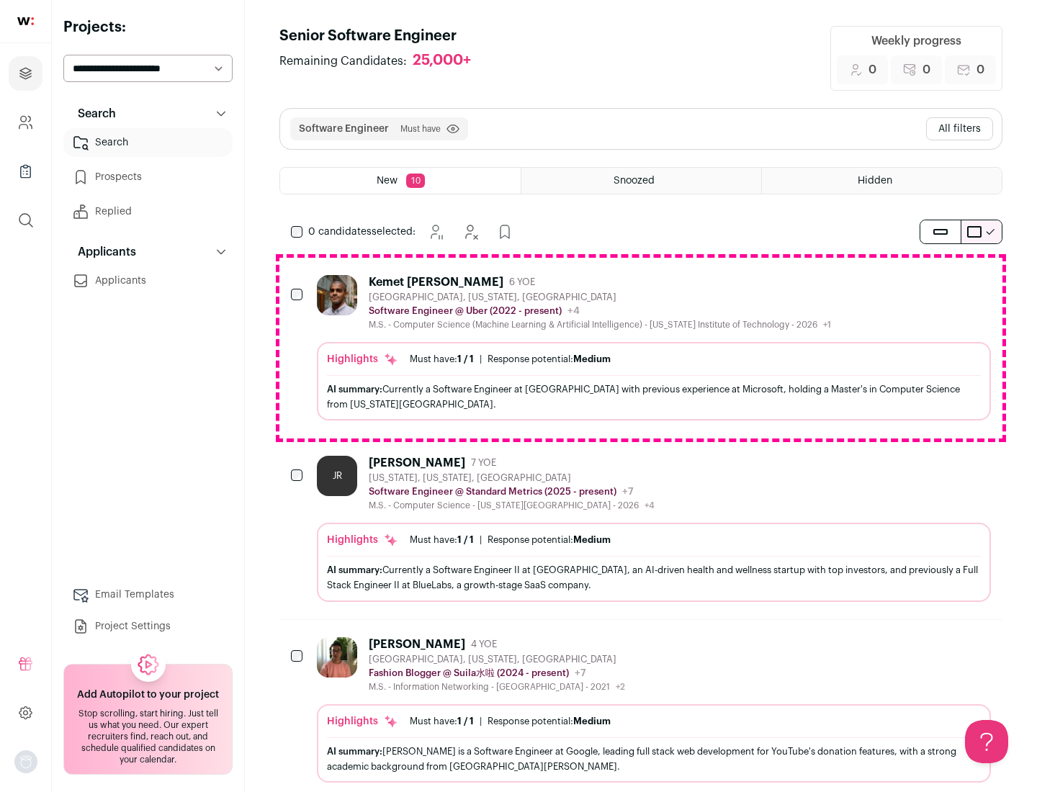 Image resolution: width=1037 pixels, height=792 pixels. Describe the element at coordinates (148, 719) in the screenshot. I see `a: Add Autopilot to your project Stop scrolling, start hiring. Just tell us what you need. Our exper...` at that location.